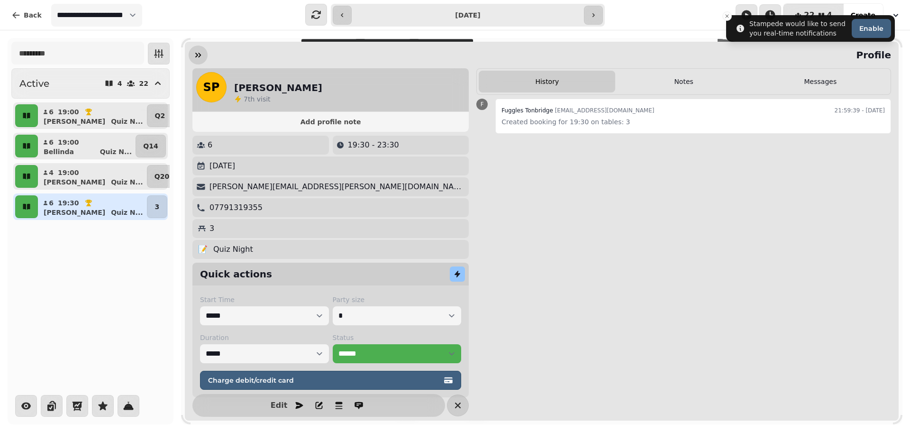 The image size is (910, 432). What do you see at coordinates (871, 55) in the screenshot?
I see `h2: Profile` at bounding box center [871, 55].